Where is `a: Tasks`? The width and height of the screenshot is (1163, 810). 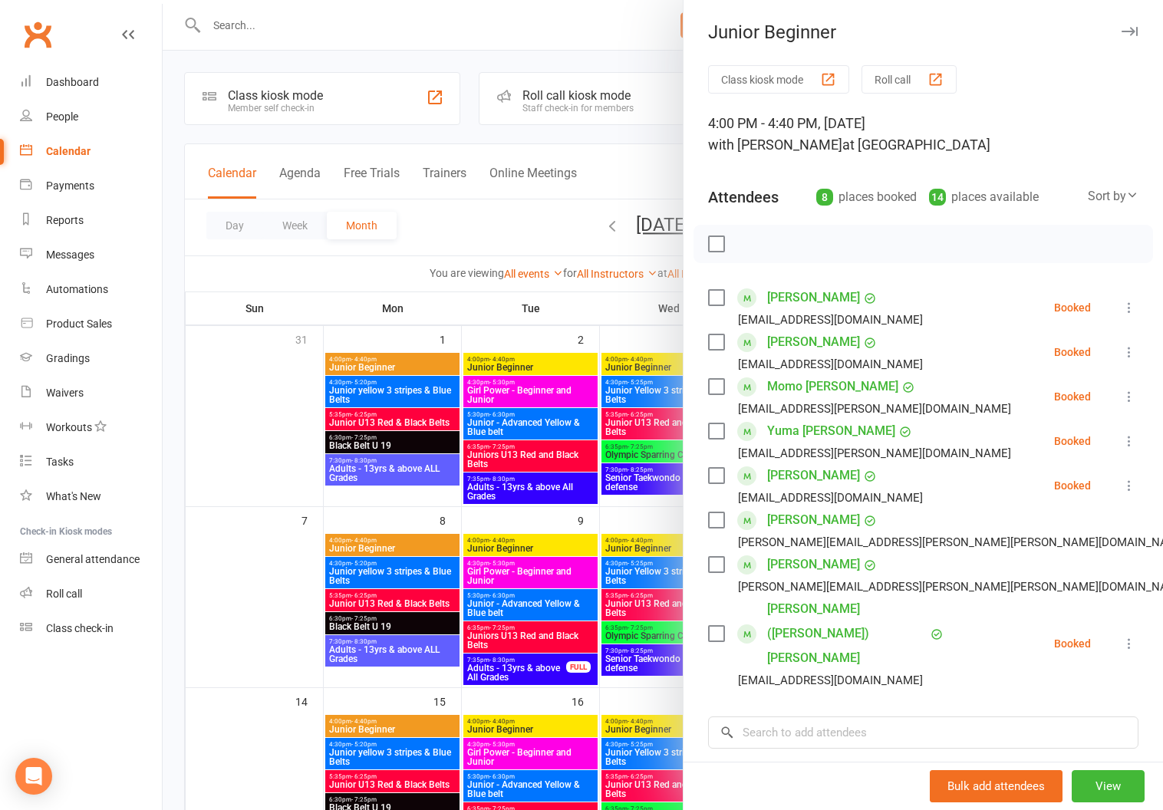 a: Tasks is located at coordinates (91, 462).